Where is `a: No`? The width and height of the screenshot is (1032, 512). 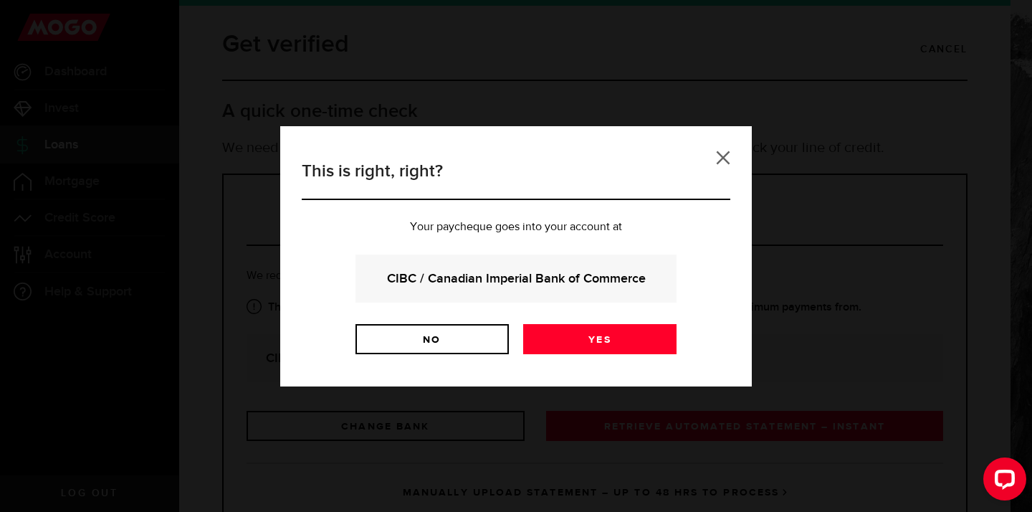 a: No is located at coordinates (432, 339).